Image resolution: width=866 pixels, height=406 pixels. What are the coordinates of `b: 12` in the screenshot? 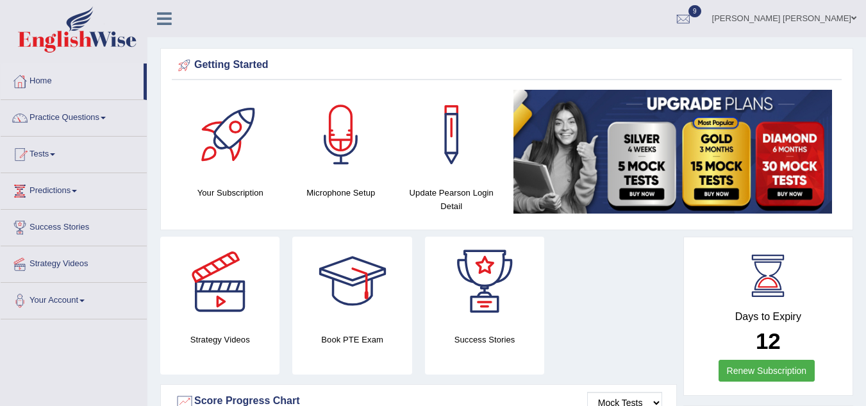 It's located at (768, 340).